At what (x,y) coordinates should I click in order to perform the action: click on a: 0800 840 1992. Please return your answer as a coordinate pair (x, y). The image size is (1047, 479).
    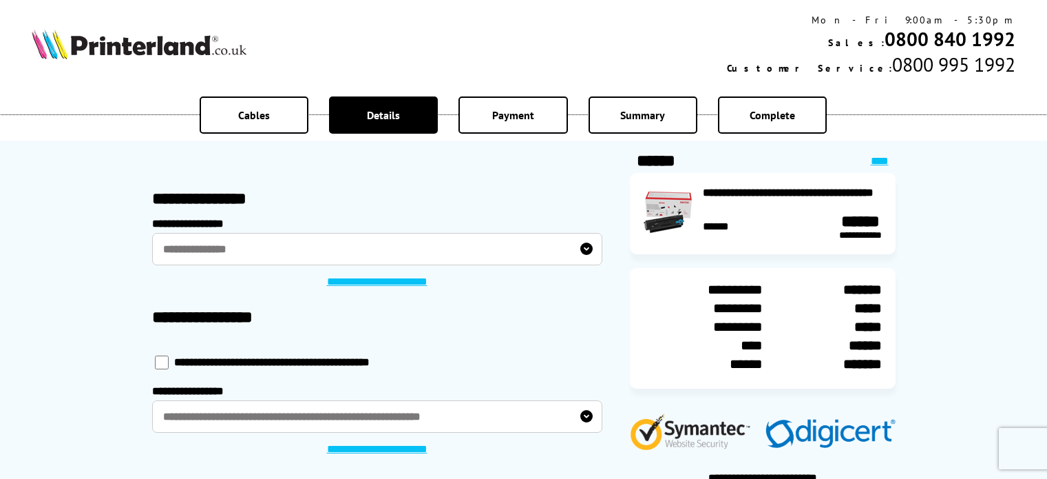
    Looking at the image, I should click on (950, 39).